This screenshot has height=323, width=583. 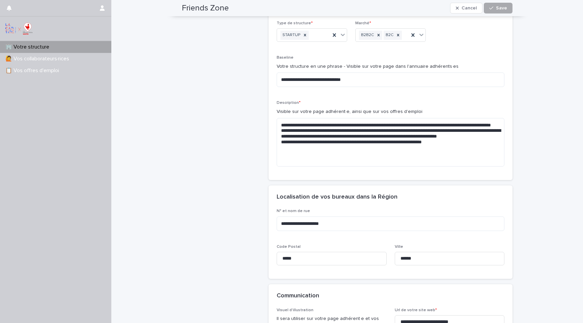 I want to click on p: Visible sur votre page adhérent·e, ainsi que sur vos offres d'emploi, so click(x=390, y=112).